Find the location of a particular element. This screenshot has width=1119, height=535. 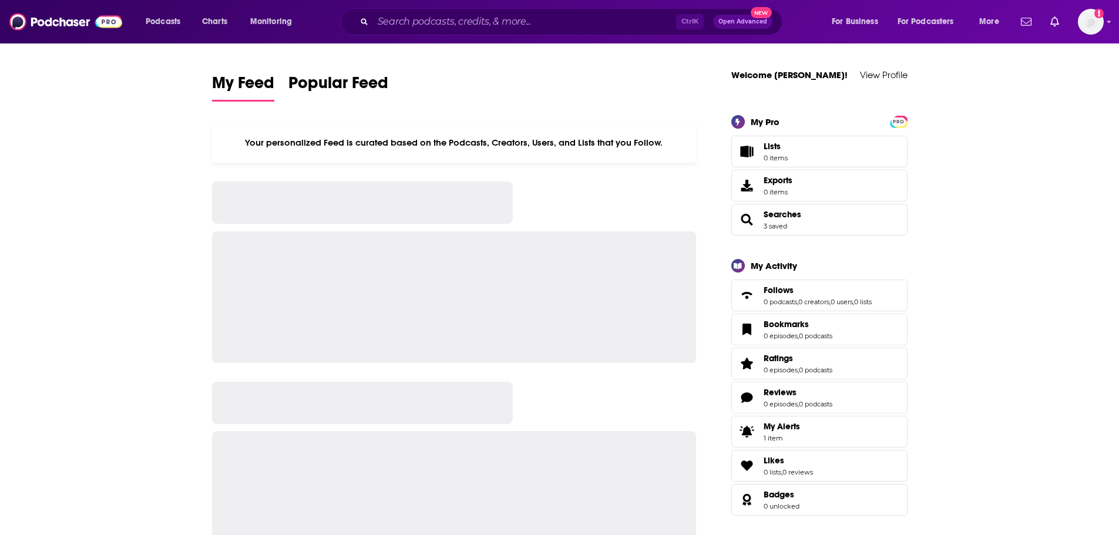

span: My Feed is located at coordinates (243, 86).